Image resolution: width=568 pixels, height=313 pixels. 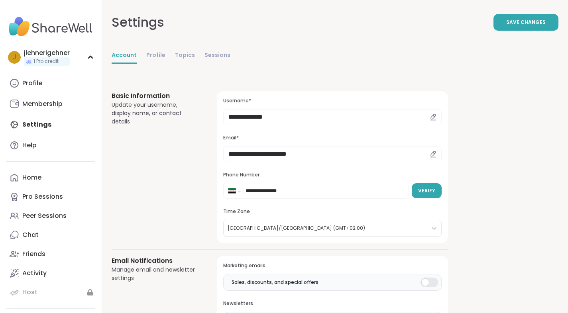 I want to click on a: Account, so click(x=124, y=56).